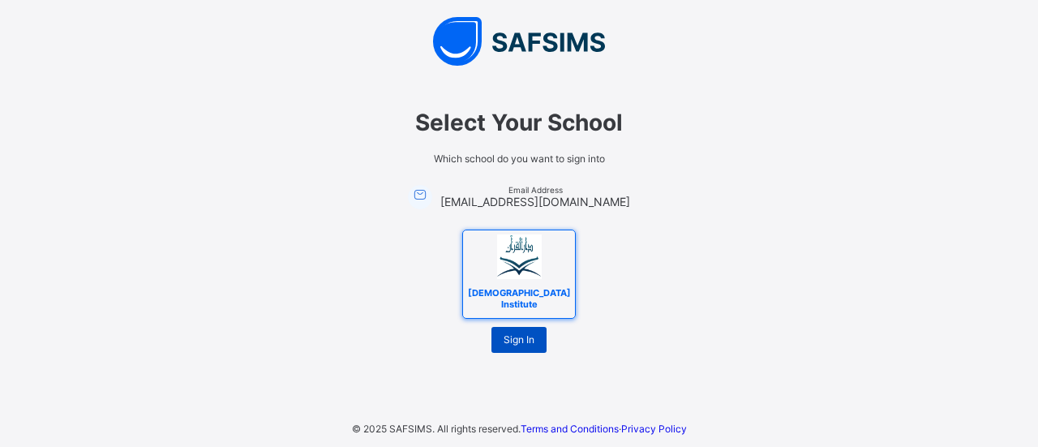 The height and width of the screenshot is (447, 1038). I want to click on a: Terms and Conditions, so click(569, 428).